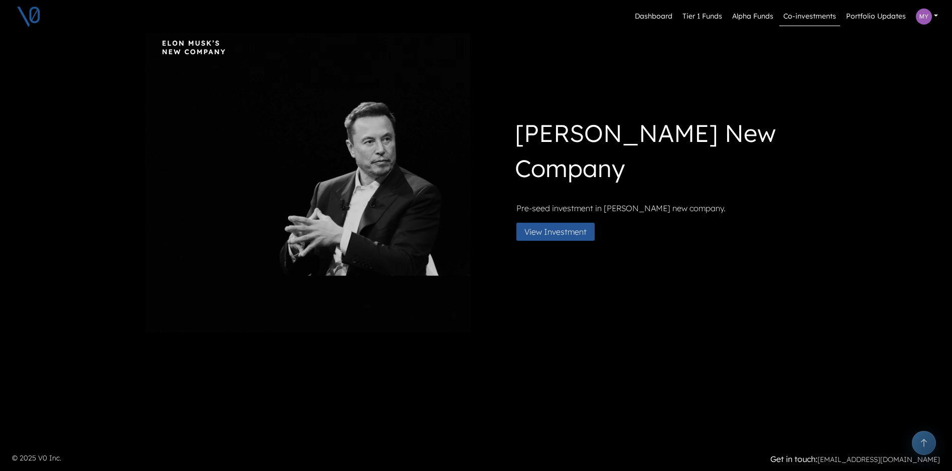 Image resolution: width=952 pixels, height=471 pixels. I want to click on img: V0 logo, so click(29, 17).